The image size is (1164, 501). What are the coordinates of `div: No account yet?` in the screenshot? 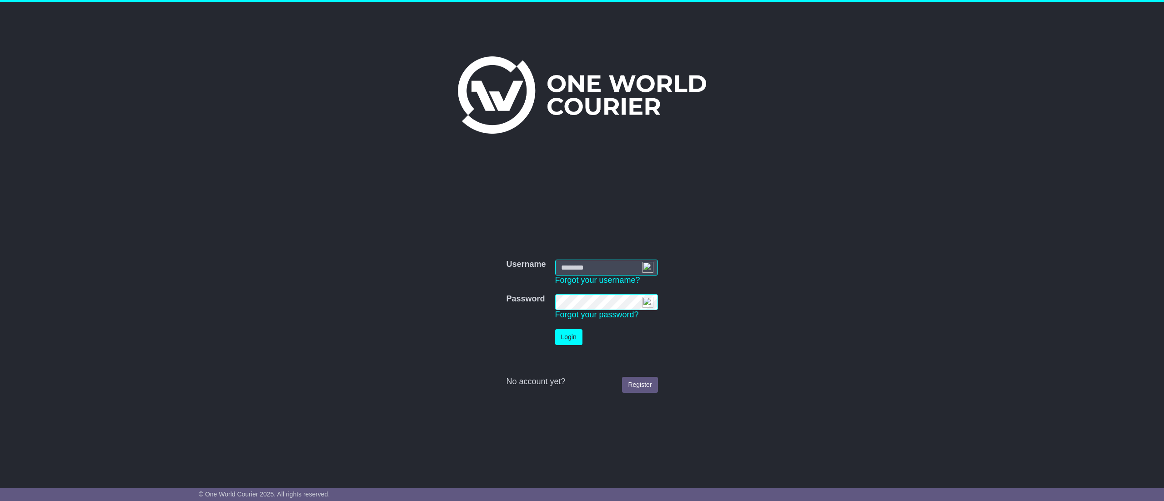 It's located at (581, 382).